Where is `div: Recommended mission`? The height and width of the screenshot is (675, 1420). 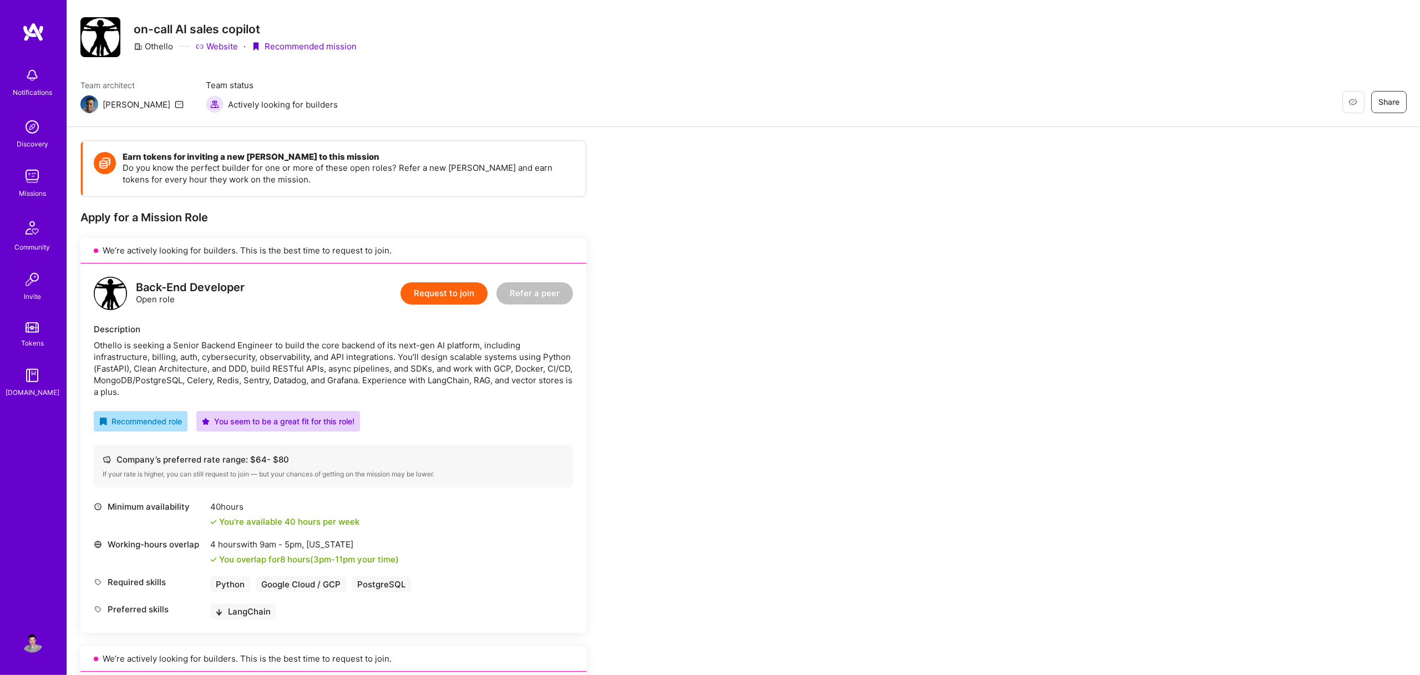
div: Recommended mission is located at coordinates (304, 46).